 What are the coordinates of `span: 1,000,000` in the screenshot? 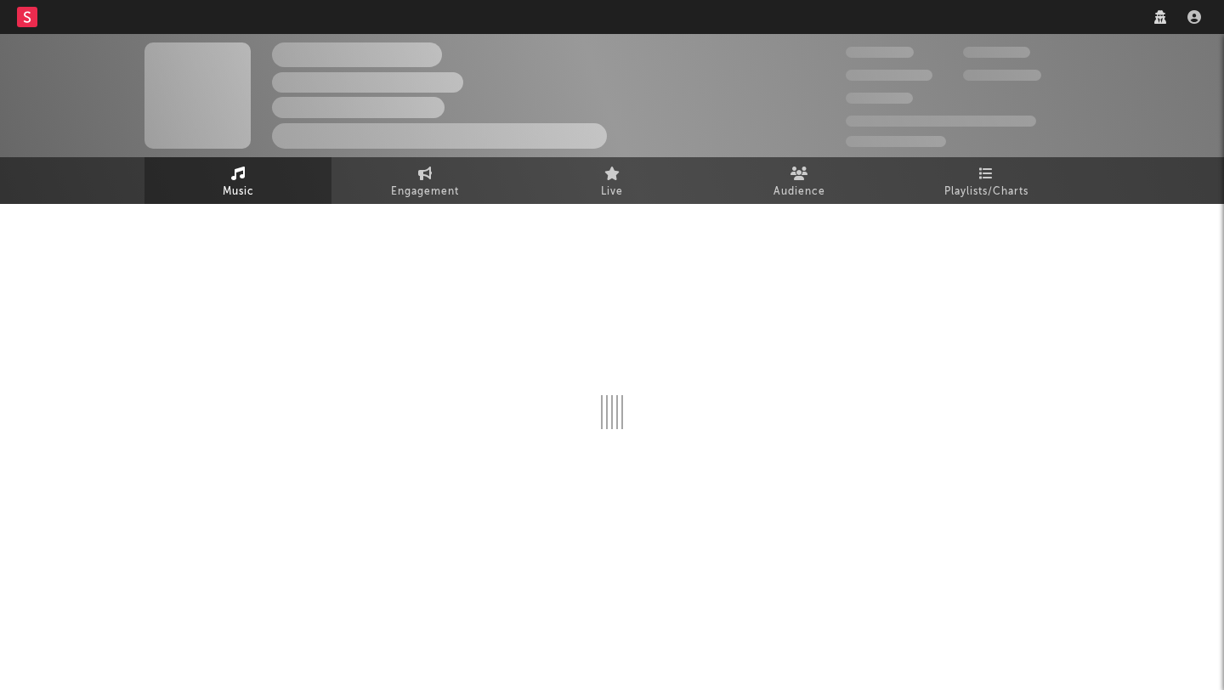 It's located at (1003, 75).